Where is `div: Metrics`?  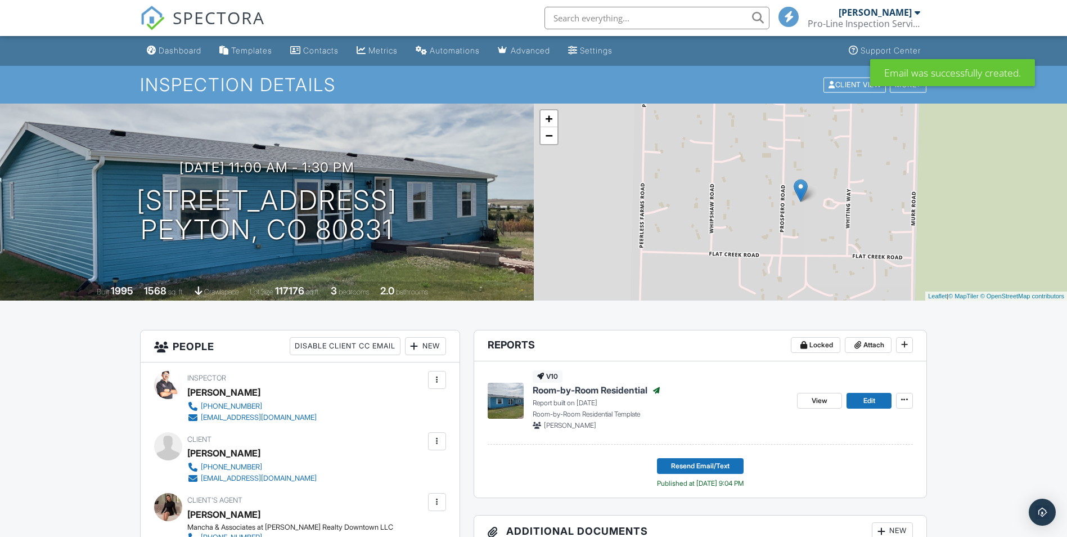 div: Metrics is located at coordinates (383, 50).